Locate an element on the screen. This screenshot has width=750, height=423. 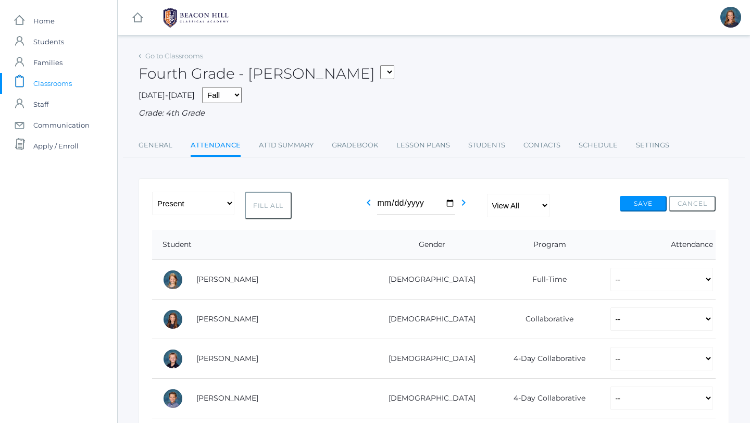
i: chevron_left is located at coordinates (369, 203).